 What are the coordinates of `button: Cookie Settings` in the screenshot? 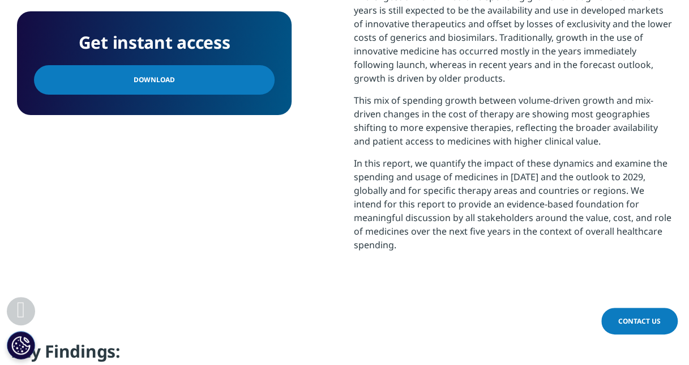 It's located at (21, 345).